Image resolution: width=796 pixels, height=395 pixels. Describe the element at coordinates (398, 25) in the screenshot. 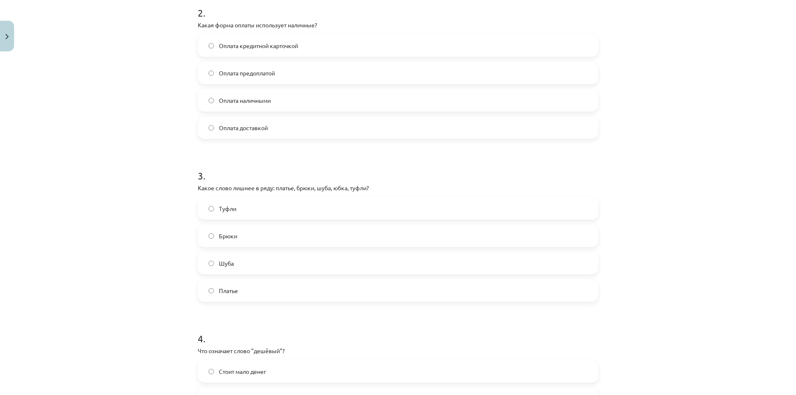

I see `p: Какая форма оплаты использует наличные?` at that location.